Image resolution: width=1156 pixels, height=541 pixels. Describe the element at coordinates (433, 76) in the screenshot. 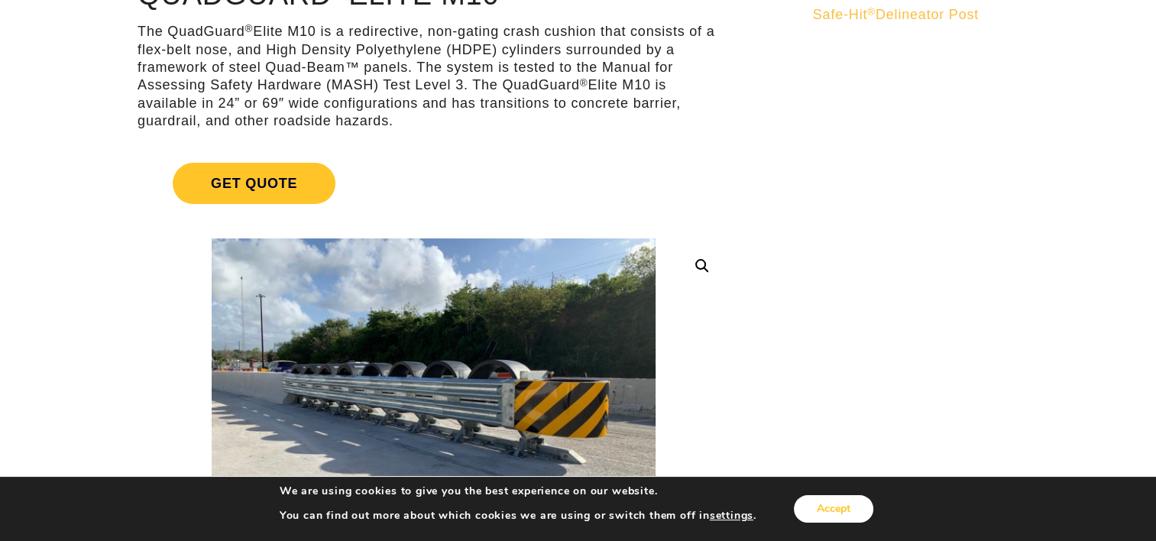

I see `p: The QuadGuard Elite M10 is a redirective, non-gating crash cushion that consists of a flex-belt n...` at that location.